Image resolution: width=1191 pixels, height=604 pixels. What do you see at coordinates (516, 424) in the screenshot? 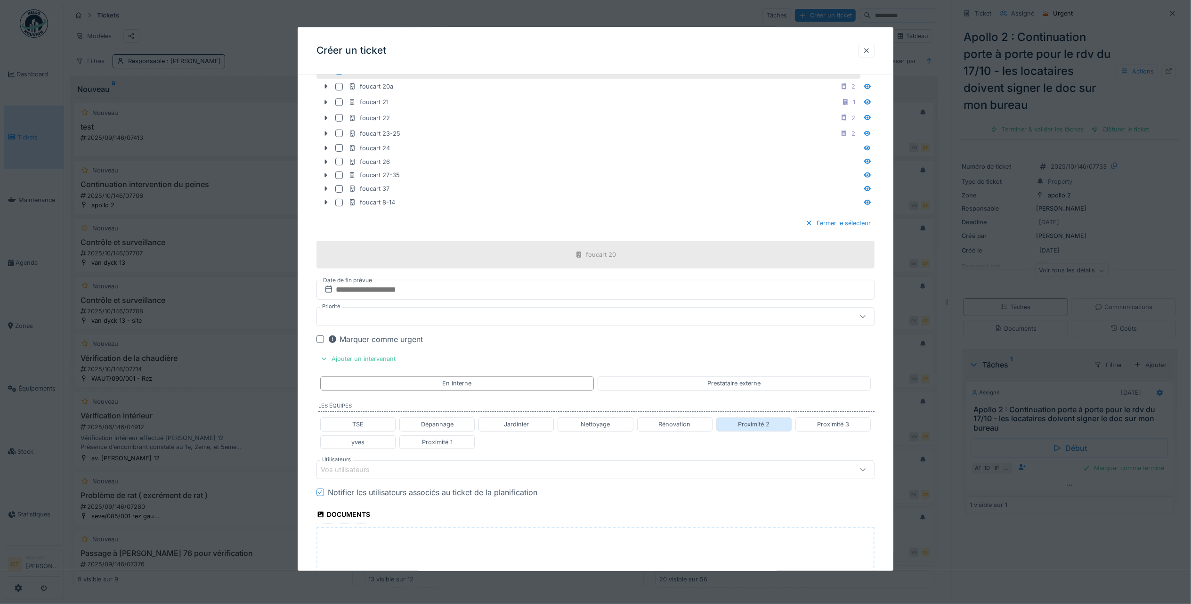
I see `div: Jardinier` at bounding box center [516, 424].